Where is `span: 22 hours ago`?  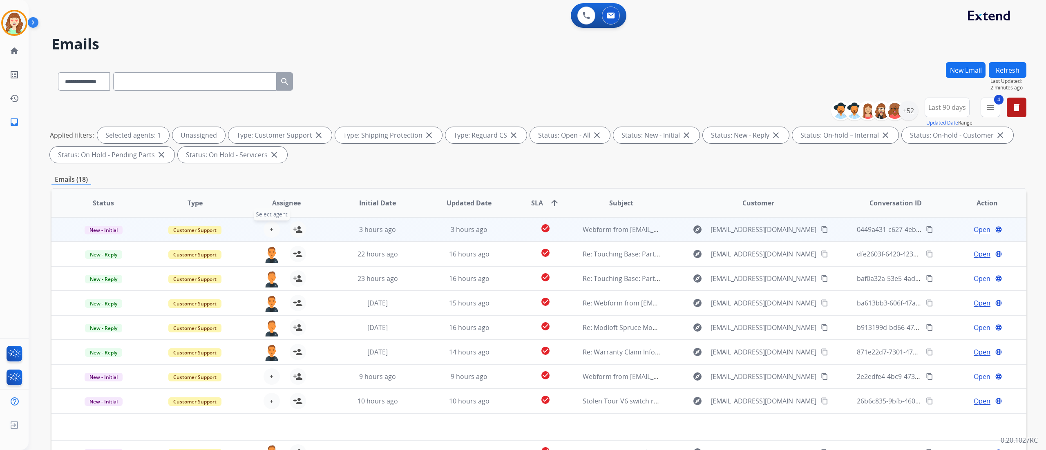
span: 22 hours ago is located at coordinates (377, 254).